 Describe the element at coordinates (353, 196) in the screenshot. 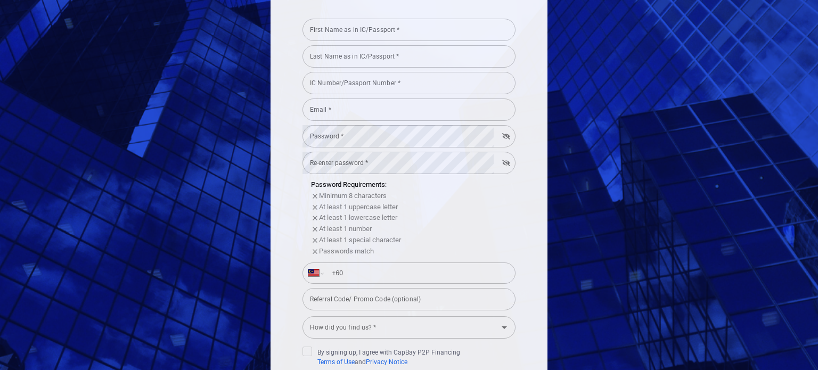

I see `span: Minimum 8 characters` at that location.